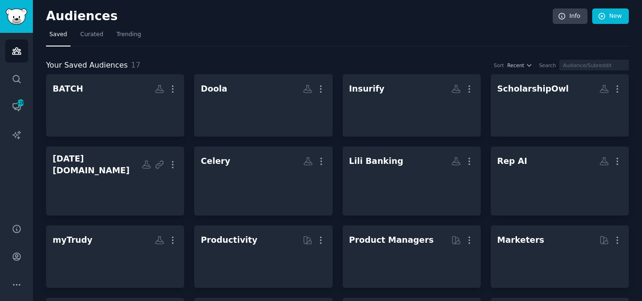 This screenshot has width=642, height=301. Describe the element at coordinates (263, 181) in the screenshot. I see `a: Celery` at that location.